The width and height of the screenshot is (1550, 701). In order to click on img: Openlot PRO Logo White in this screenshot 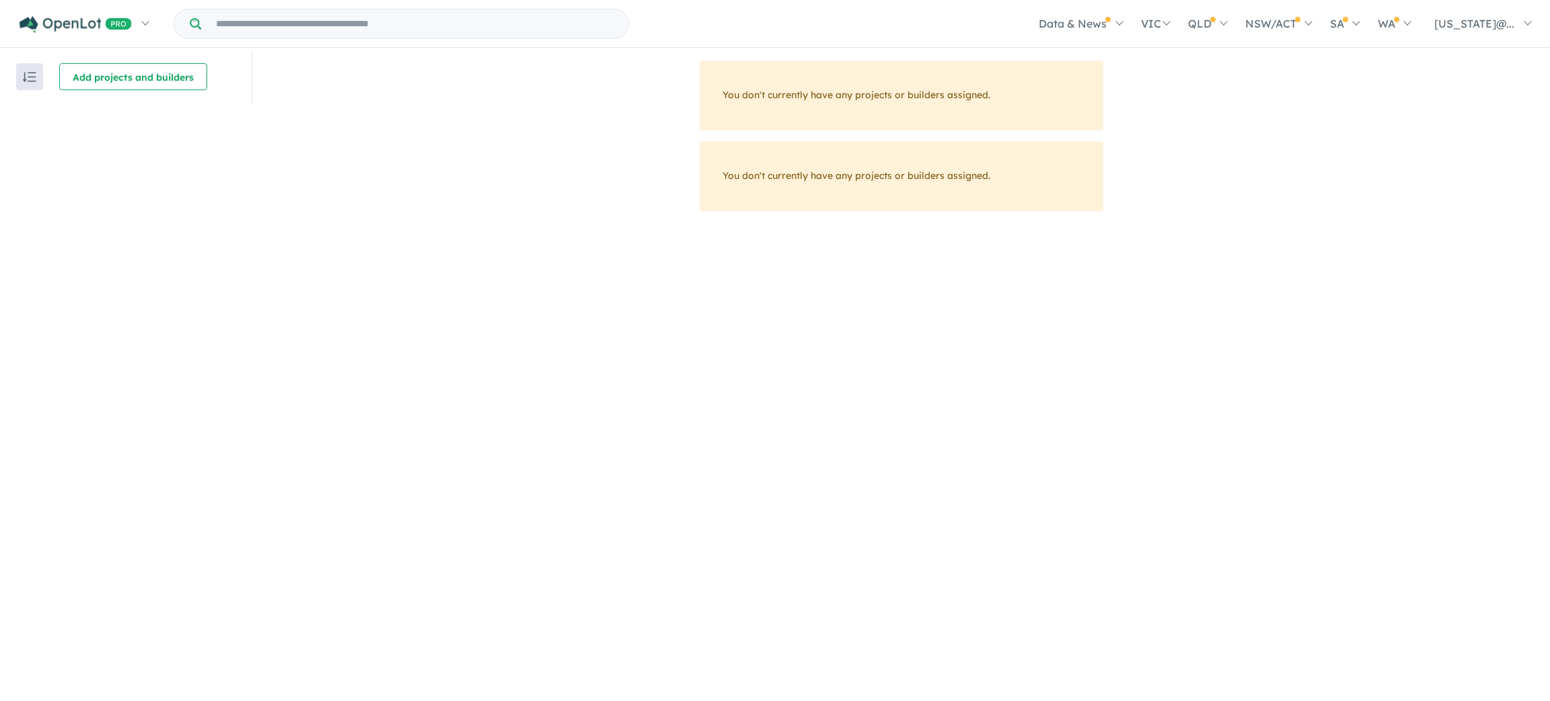, I will do `click(75, 24)`.